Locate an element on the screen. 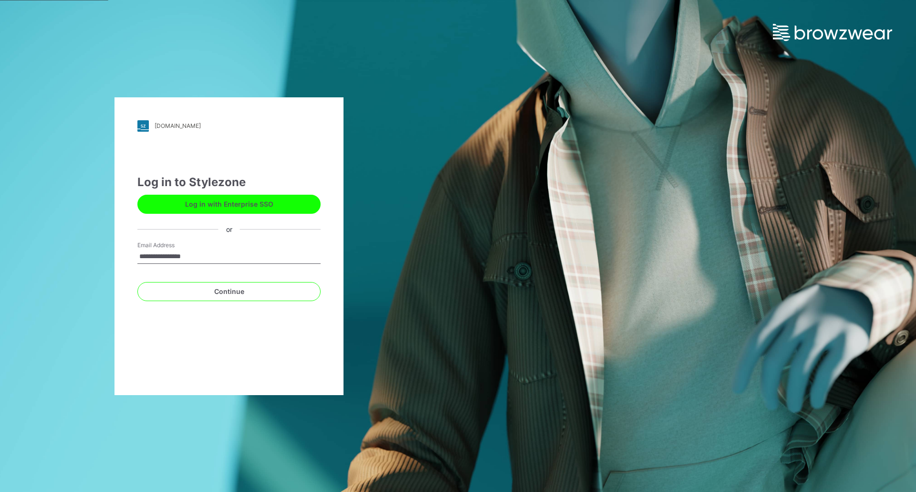 The width and height of the screenshot is (916, 492). img: browzwear-logo.e42bd6dac1945053ebaf764b6aa21510.svg is located at coordinates (833, 32).